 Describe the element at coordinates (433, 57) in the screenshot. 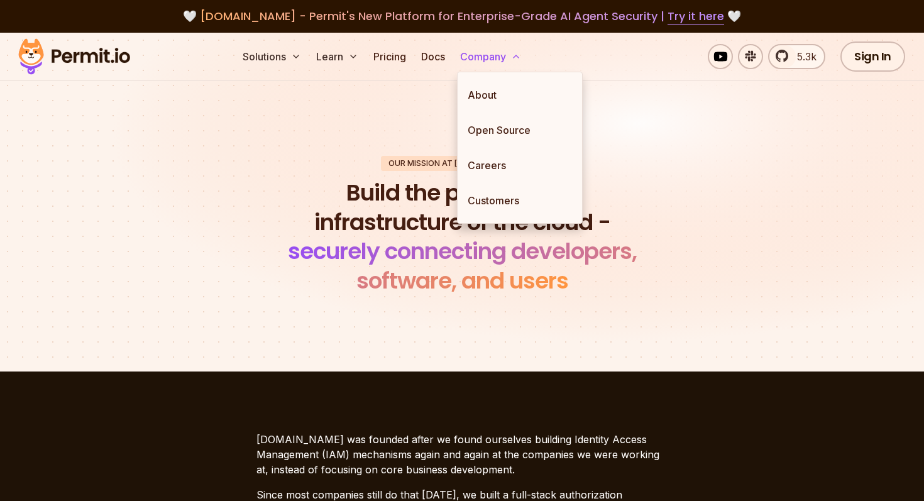

I see `a: Docs` at that location.